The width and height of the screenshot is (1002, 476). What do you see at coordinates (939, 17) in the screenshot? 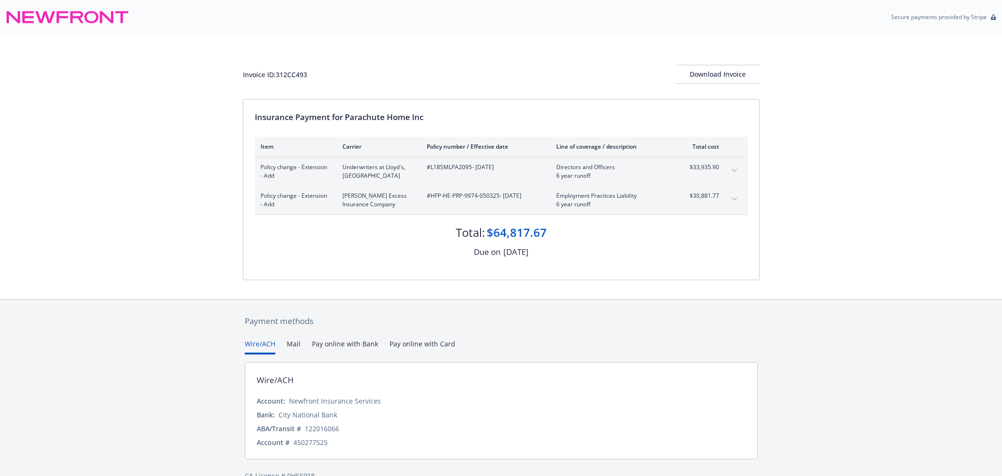
I see `p: Secure payments provided by Stripe` at bounding box center [939, 17].